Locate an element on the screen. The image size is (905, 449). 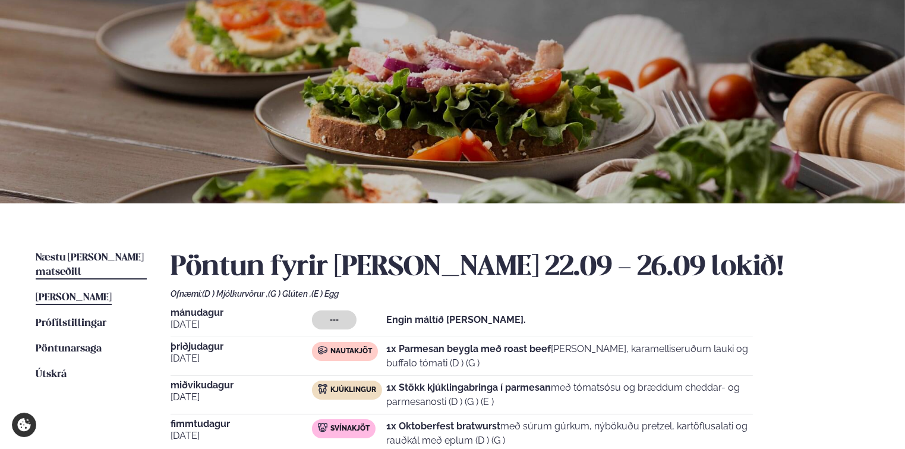
img: pork.svg is located at coordinates (323, 427).